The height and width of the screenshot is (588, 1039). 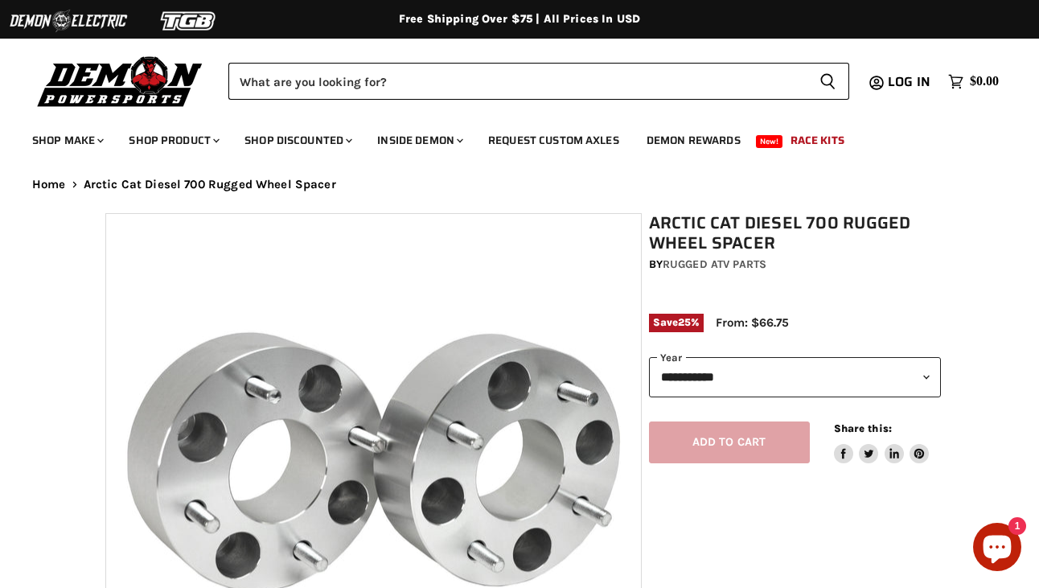 I want to click on span: $0.00, so click(x=984, y=81).